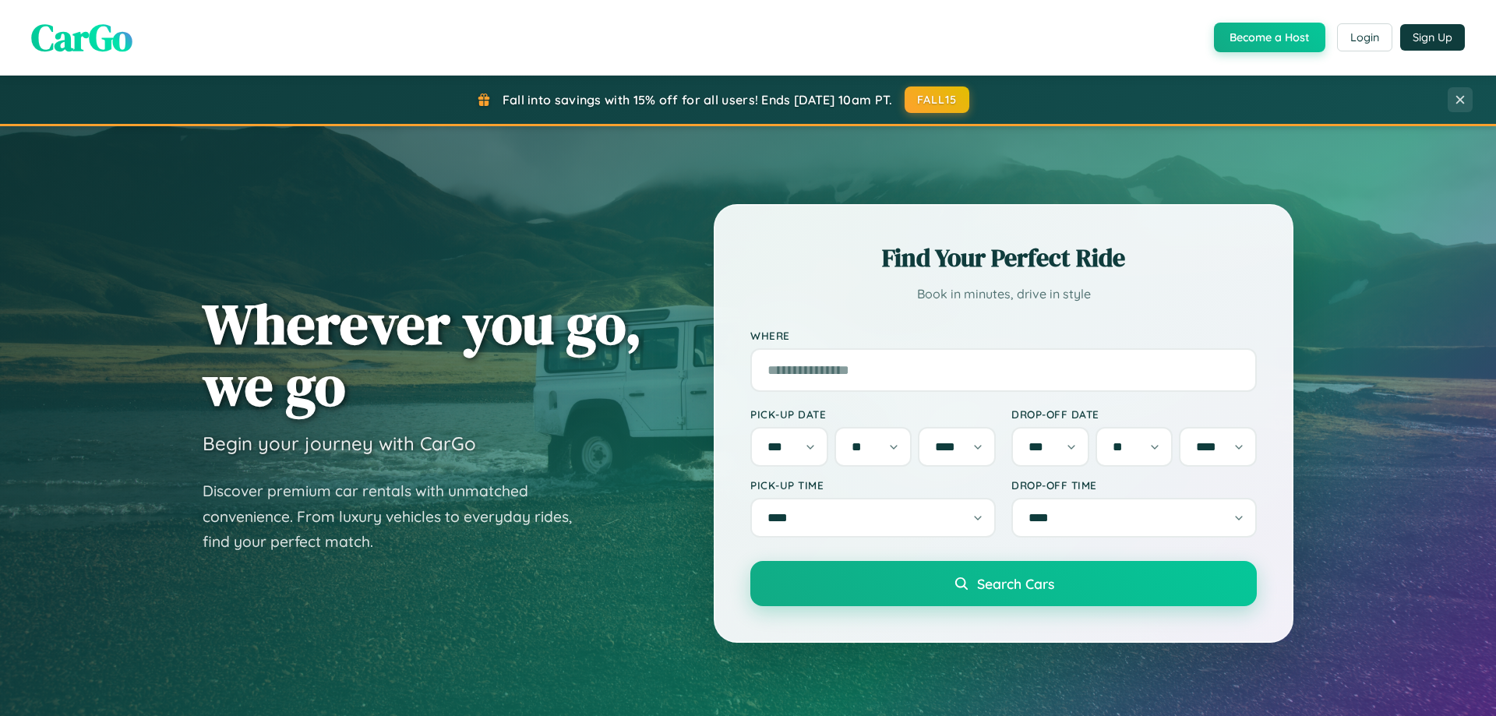 This screenshot has height=716, width=1496. I want to click on button: Login, so click(1364, 37).